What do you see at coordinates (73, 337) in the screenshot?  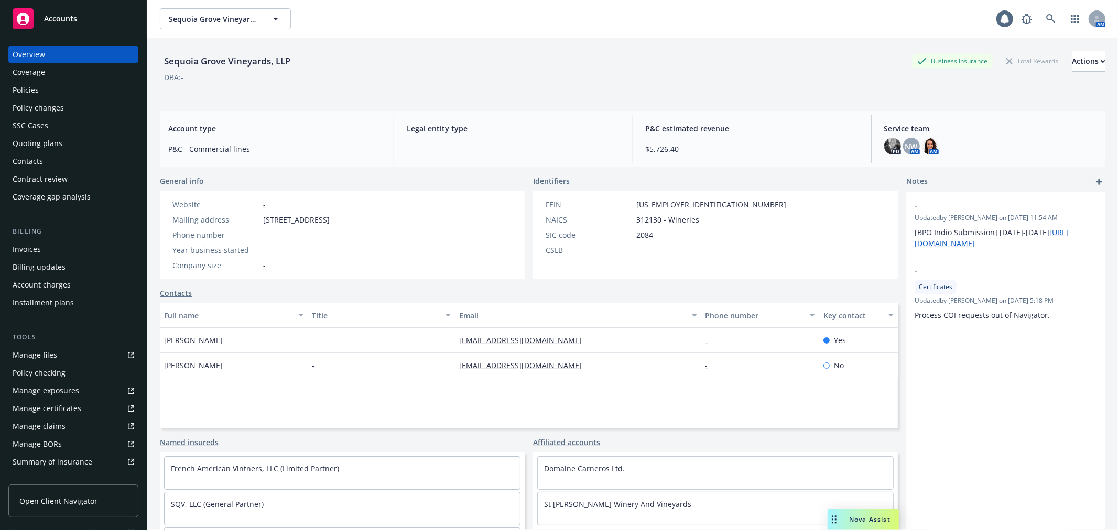 I see `div: Tools` at bounding box center [73, 337].